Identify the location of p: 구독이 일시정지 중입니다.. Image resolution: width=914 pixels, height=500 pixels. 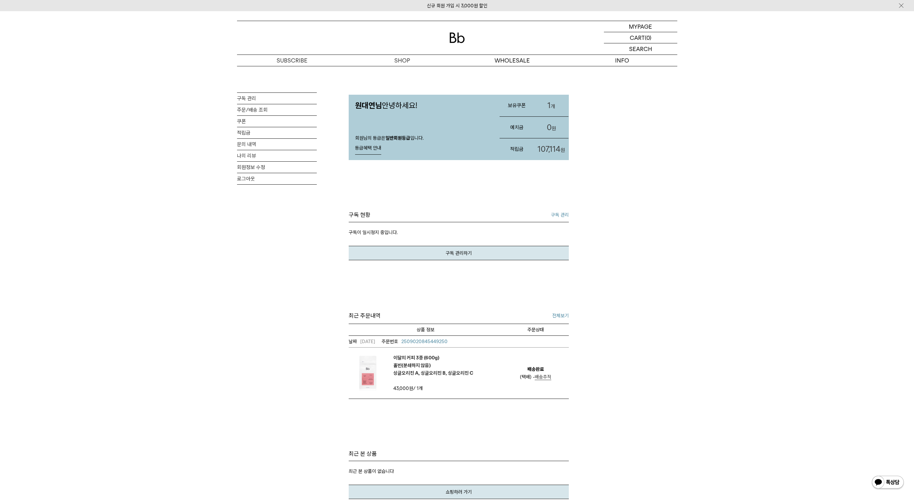
(459, 234).